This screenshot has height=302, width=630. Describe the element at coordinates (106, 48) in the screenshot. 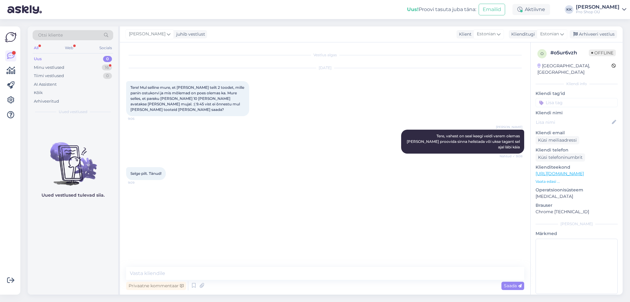

I see `div: Socials` at that location.